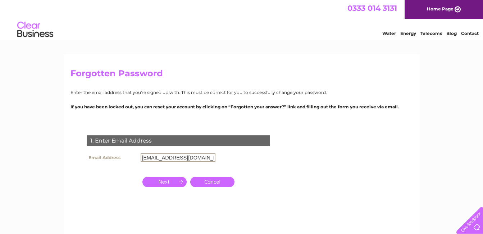 The image size is (483, 234). Describe the element at coordinates (408, 33) in the screenshot. I see `a: Energy` at that location.